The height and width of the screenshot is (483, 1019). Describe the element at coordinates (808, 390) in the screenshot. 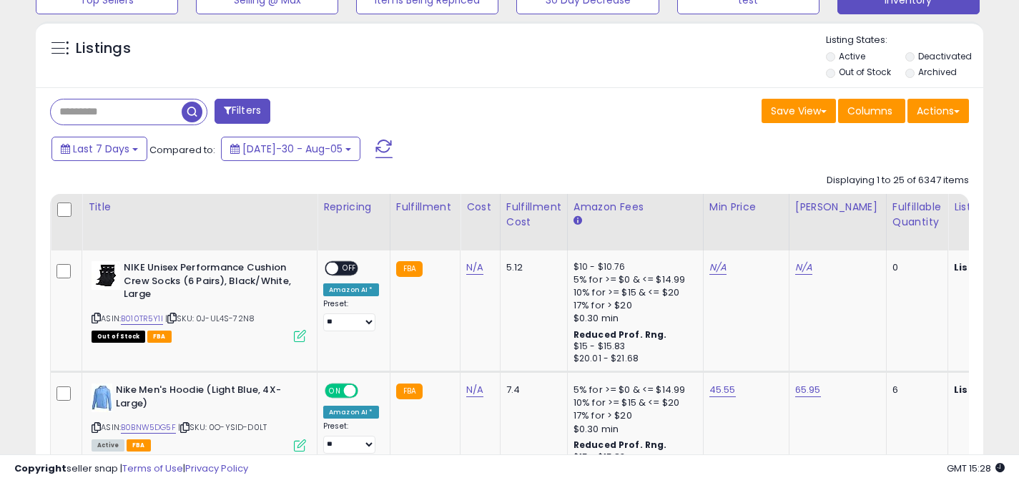

I see `a: 65.95` at that location.